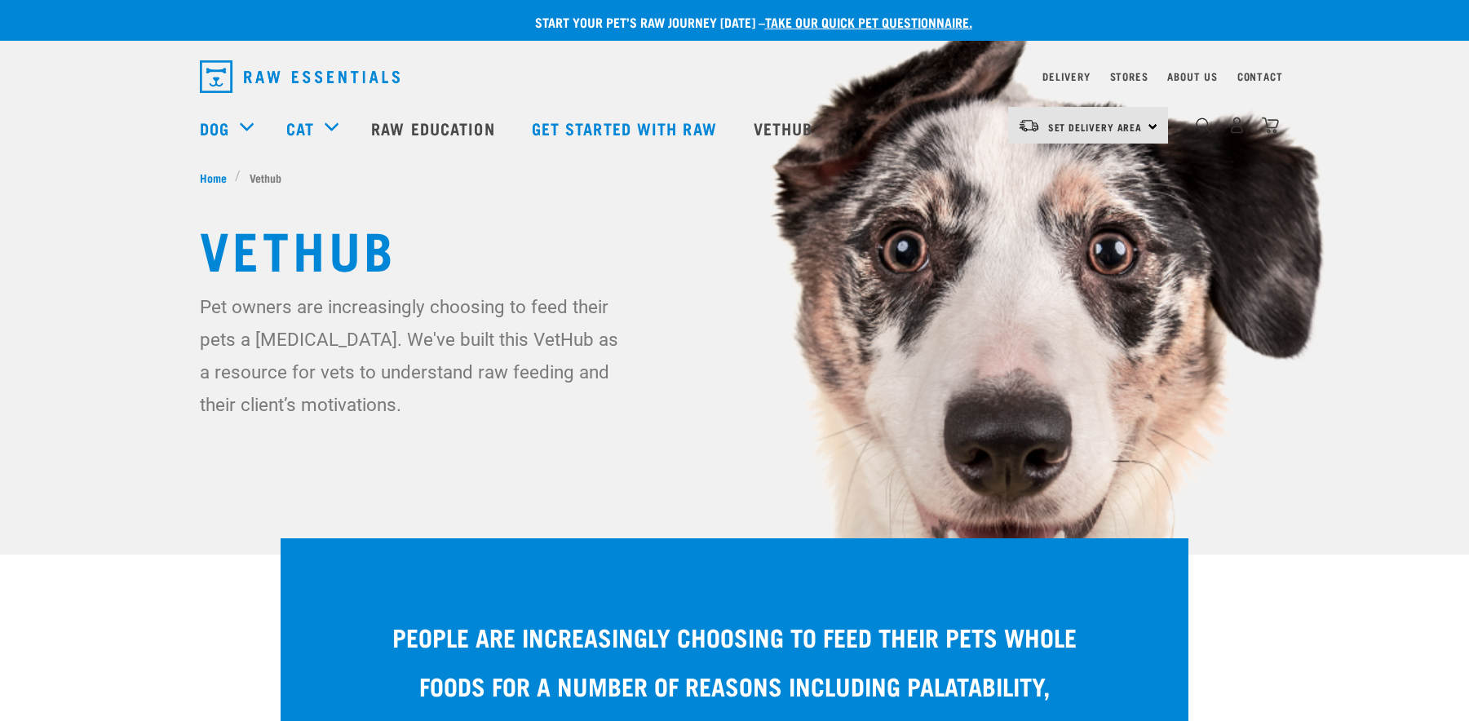 The image size is (1469, 721). Describe the element at coordinates (735, 177) in the screenshot. I see `nav: breadcrumbs` at that location.